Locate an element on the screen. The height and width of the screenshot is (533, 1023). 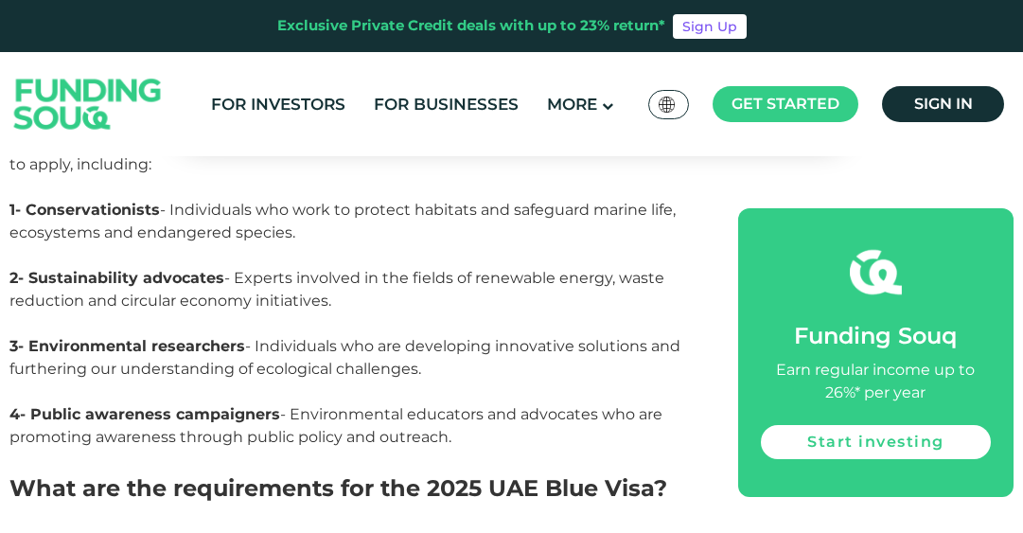
a: Start investing is located at coordinates (875, 442).